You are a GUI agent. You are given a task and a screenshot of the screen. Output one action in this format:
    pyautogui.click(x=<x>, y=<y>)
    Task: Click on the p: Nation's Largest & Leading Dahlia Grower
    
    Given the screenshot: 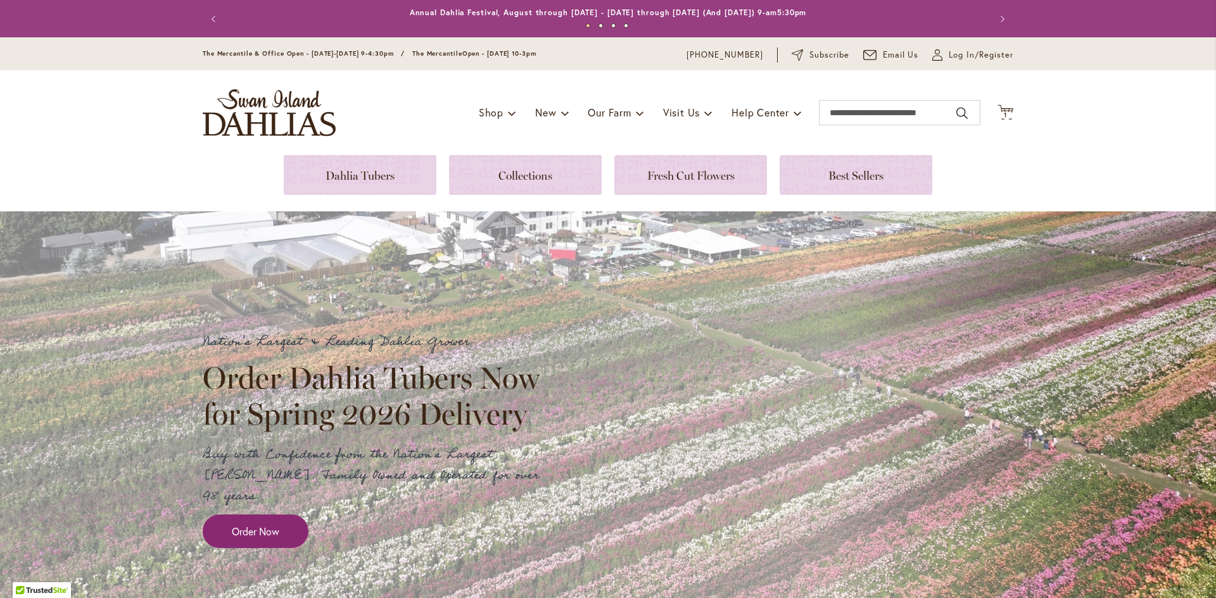 What is the action you would take?
    pyautogui.click(x=377, y=342)
    